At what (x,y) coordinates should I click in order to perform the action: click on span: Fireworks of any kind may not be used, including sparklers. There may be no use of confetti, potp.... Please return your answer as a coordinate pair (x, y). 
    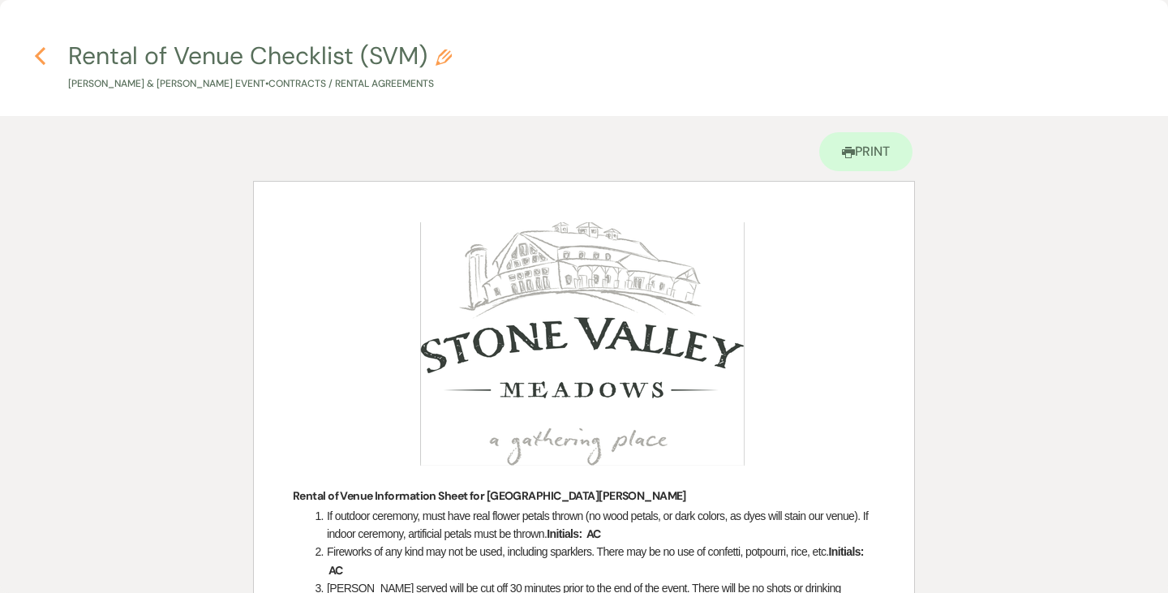
    Looking at the image, I should click on (578, 552).